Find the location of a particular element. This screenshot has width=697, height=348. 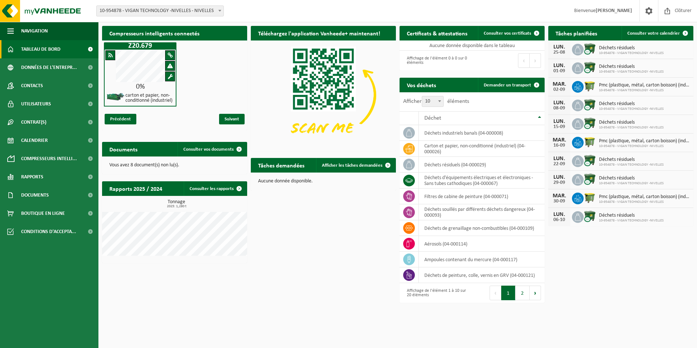

span: Consulter vos certificats is located at coordinates (507, 33).